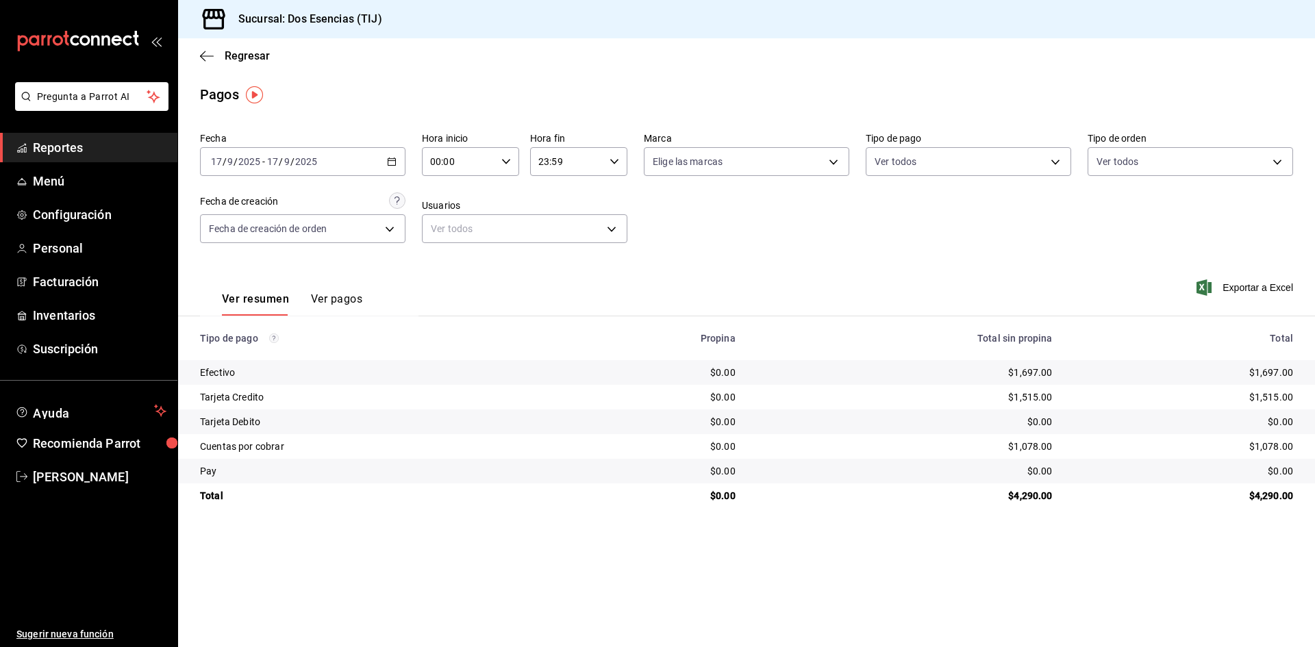 The height and width of the screenshot is (647, 1315). What do you see at coordinates (746, 138) in the screenshot?
I see `label: Marca` at bounding box center [746, 138].